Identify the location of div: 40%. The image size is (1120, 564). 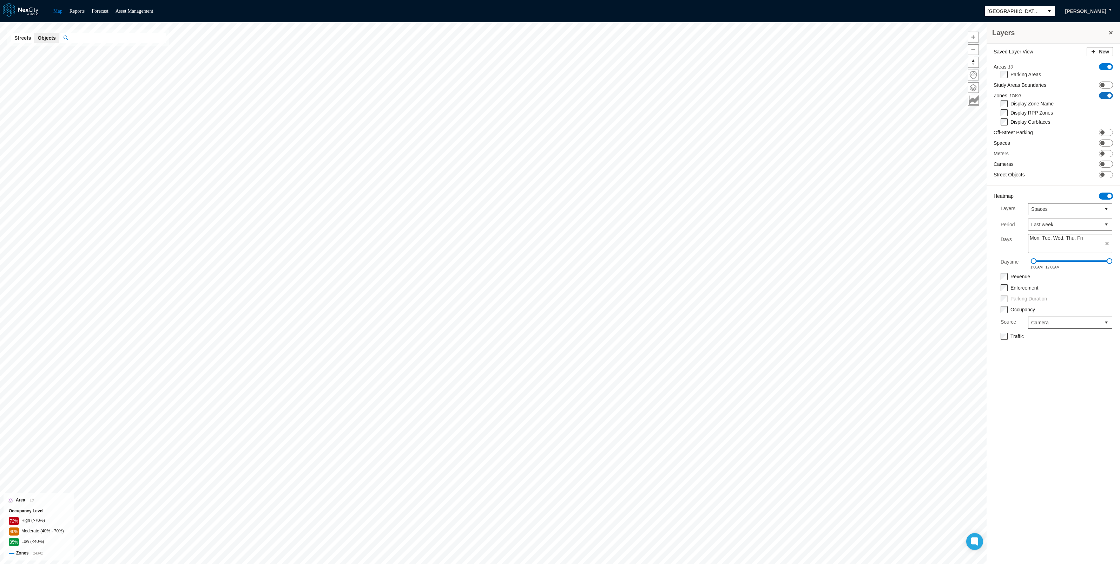
(14, 531).